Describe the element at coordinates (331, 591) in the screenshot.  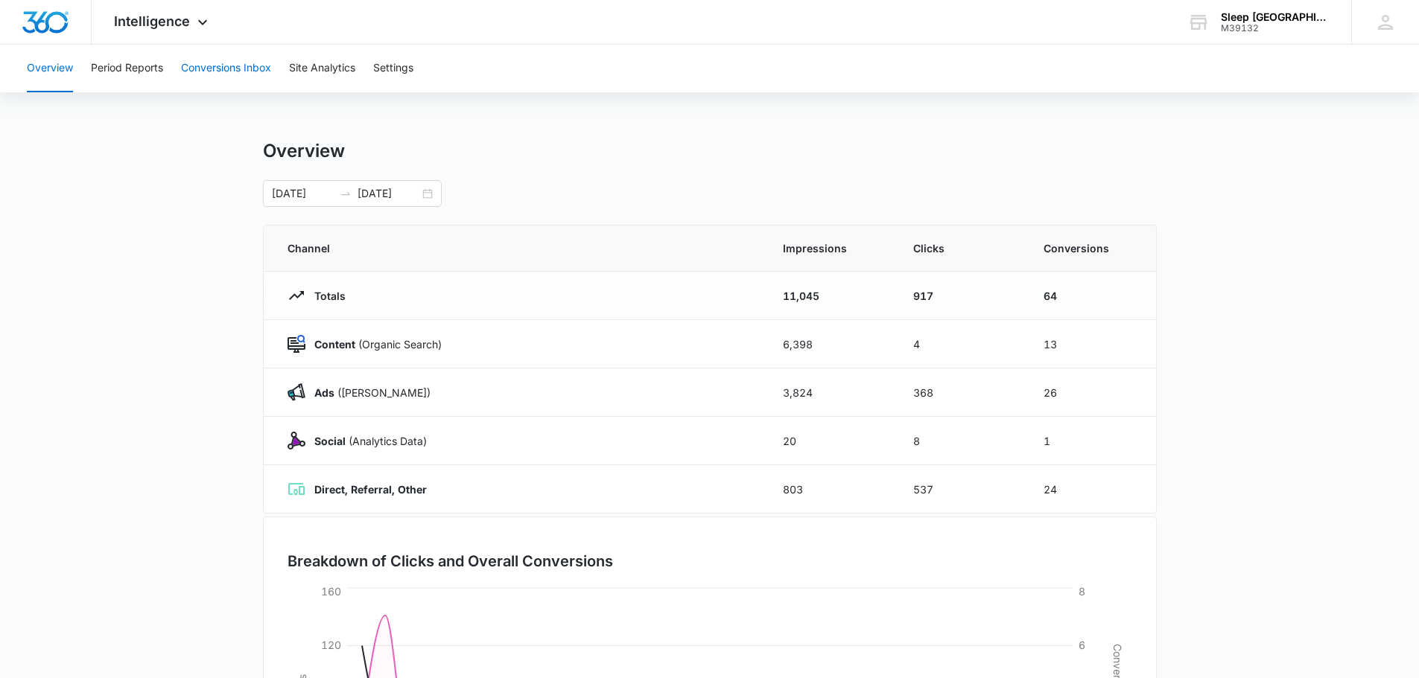
I see `tspan: 160` at that location.